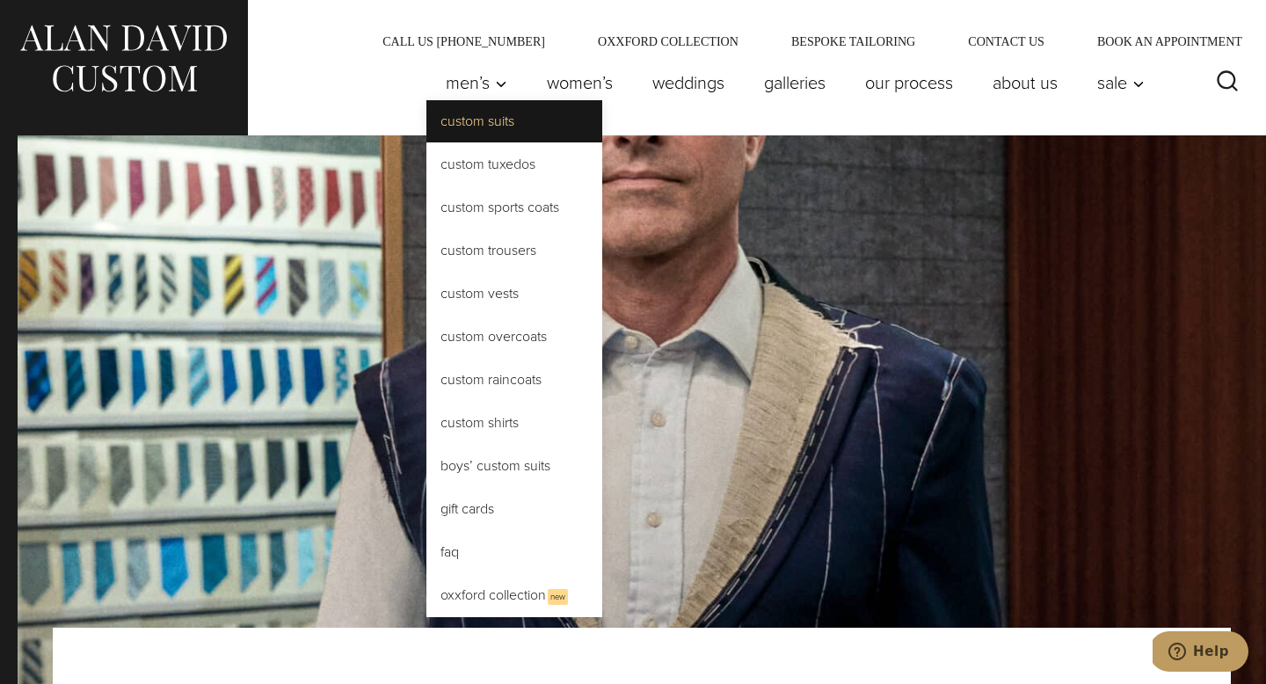 The image size is (1266, 684). Describe the element at coordinates (668, 41) in the screenshot. I see `a: Oxxford Collection` at that location.